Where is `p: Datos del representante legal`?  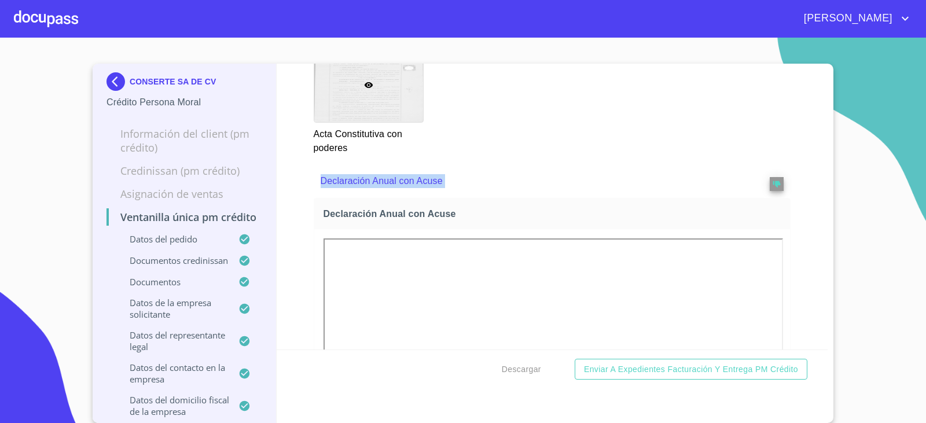 p: Datos del representante legal is located at coordinates (172, 341).